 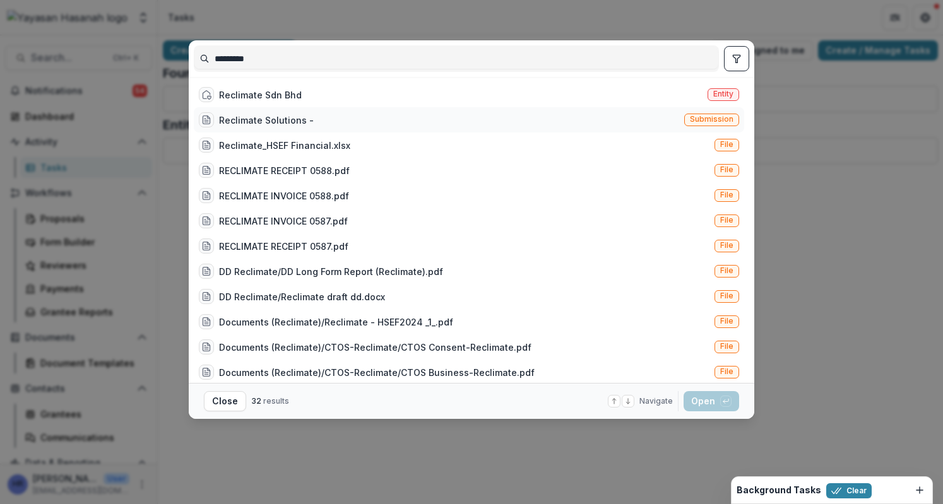 I want to click on div: Reclimate Sdn Bhd, so click(x=260, y=95).